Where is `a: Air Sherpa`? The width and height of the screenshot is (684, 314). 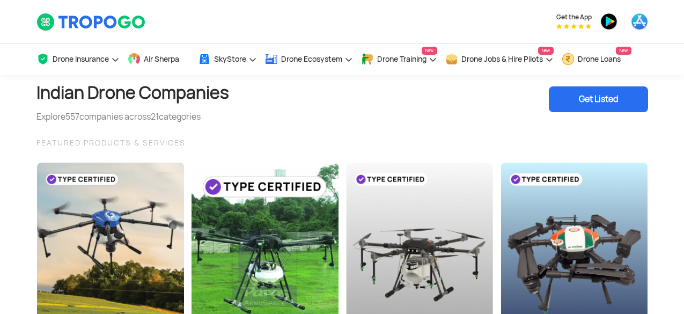 a: Air Sherpa is located at coordinates (159, 59).